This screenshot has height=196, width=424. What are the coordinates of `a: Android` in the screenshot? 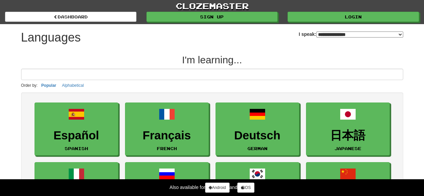 It's located at (217, 188).